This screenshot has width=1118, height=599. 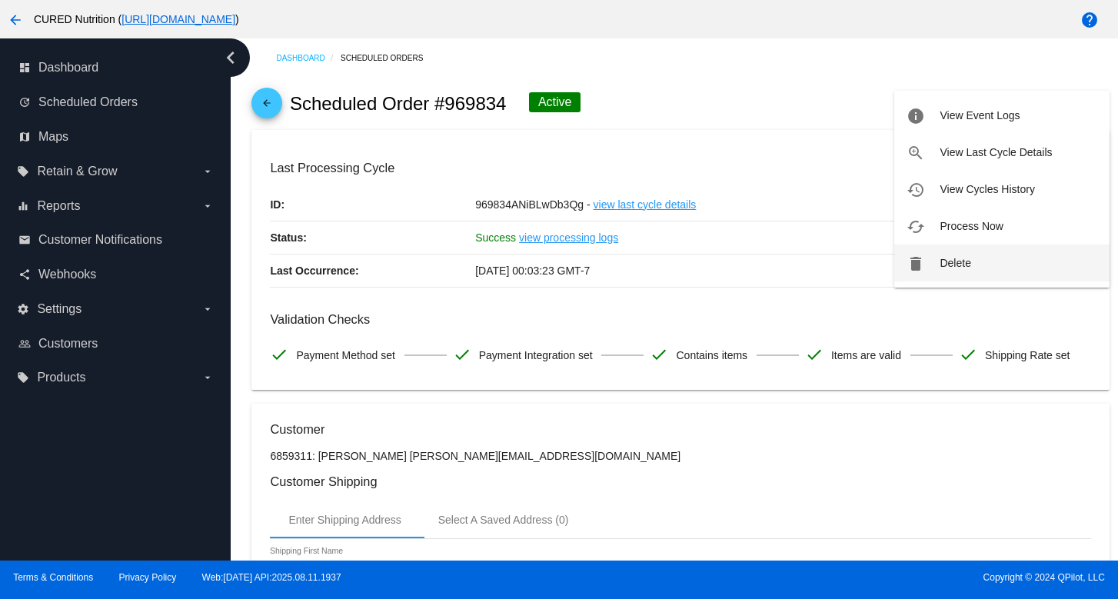 I want to click on span: Delete, so click(x=955, y=263).